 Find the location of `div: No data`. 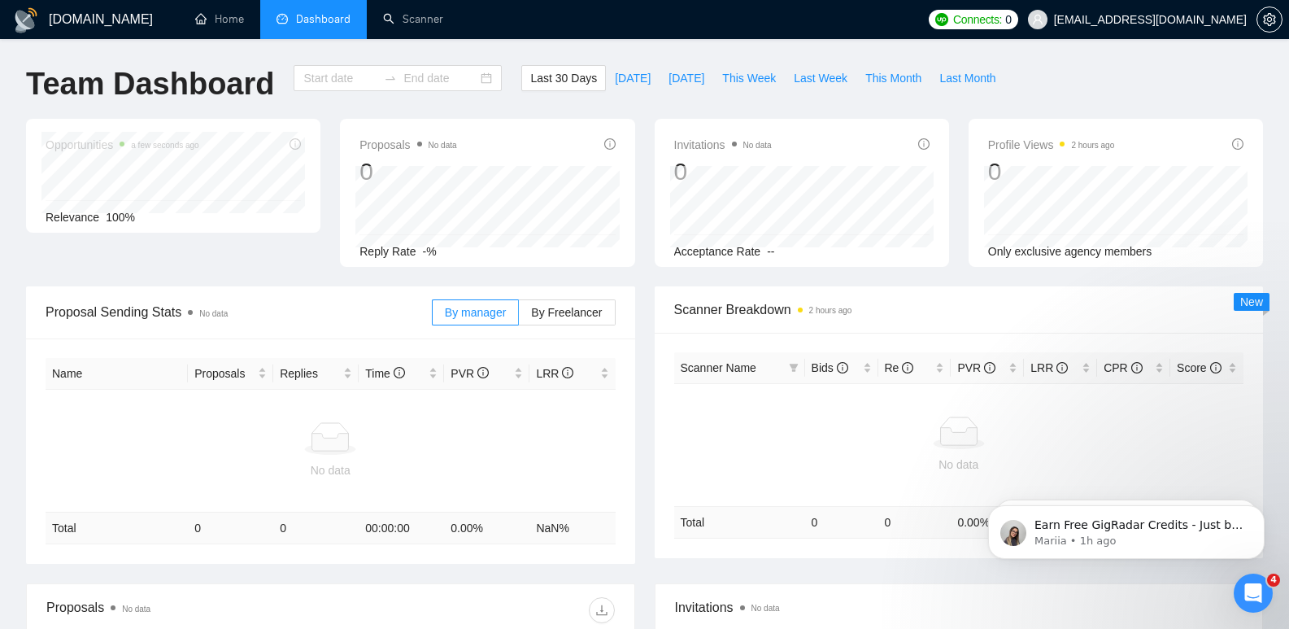

div: No data is located at coordinates (330, 470).